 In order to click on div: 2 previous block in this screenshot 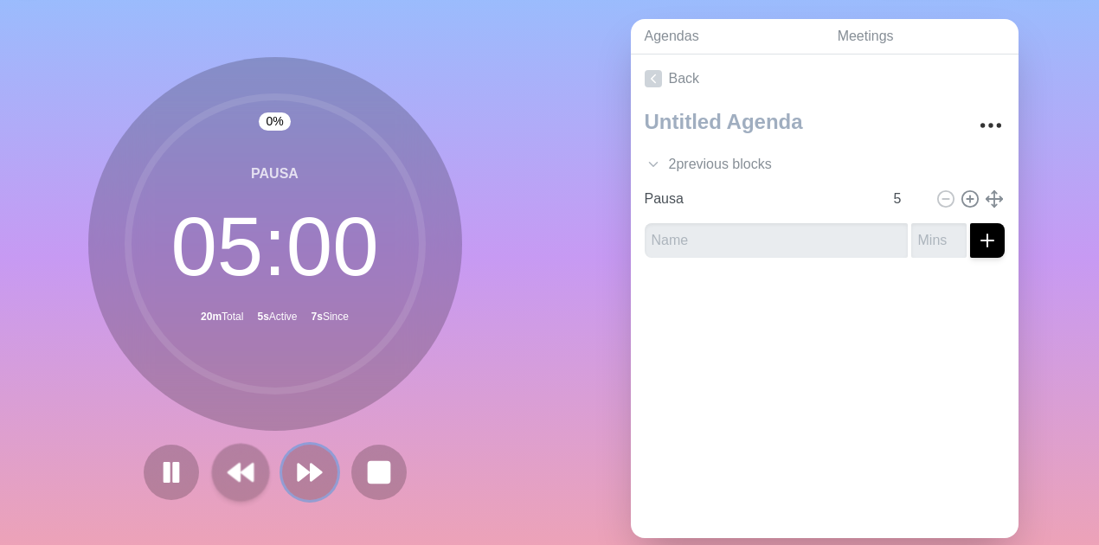, I will do `click(825, 164)`.